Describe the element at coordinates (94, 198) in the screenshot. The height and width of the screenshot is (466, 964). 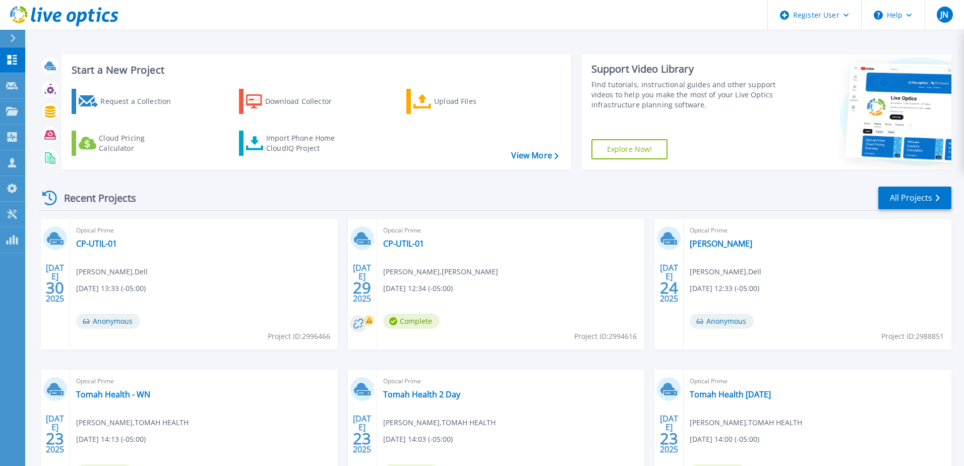
I see `div: Recent Projects` at that location.